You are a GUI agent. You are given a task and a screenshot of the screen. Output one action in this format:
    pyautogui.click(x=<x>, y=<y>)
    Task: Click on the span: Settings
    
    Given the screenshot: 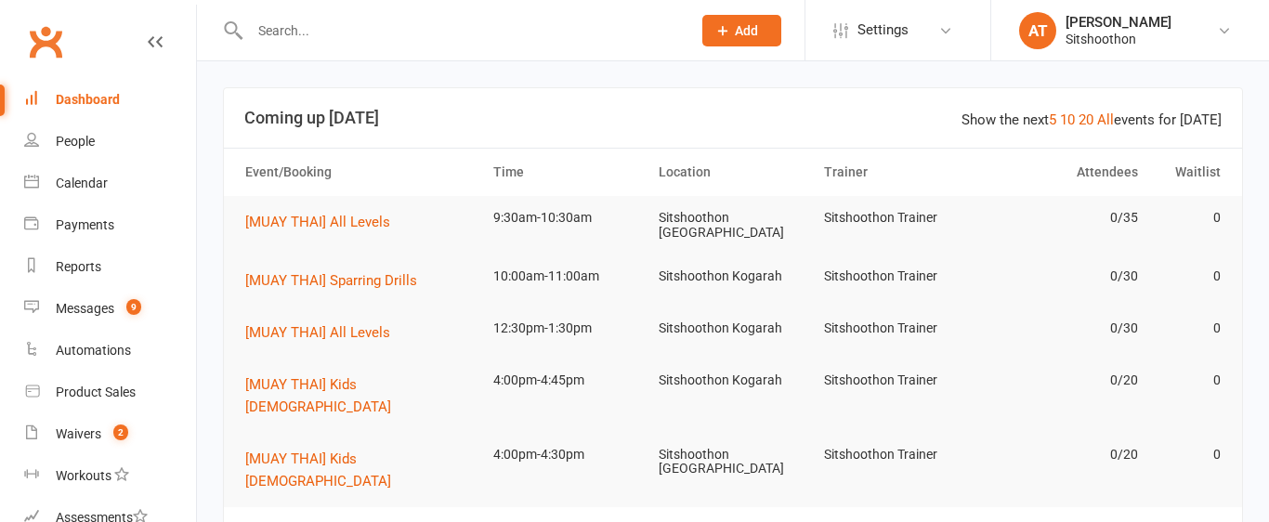 What is the action you would take?
    pyautogui.click(x=882, y=30)
    